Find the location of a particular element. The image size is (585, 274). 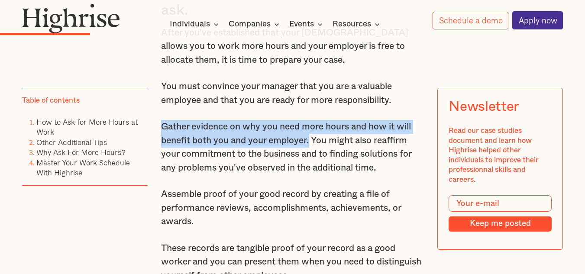

form: Modal Form is located at coordinates (500, 214).